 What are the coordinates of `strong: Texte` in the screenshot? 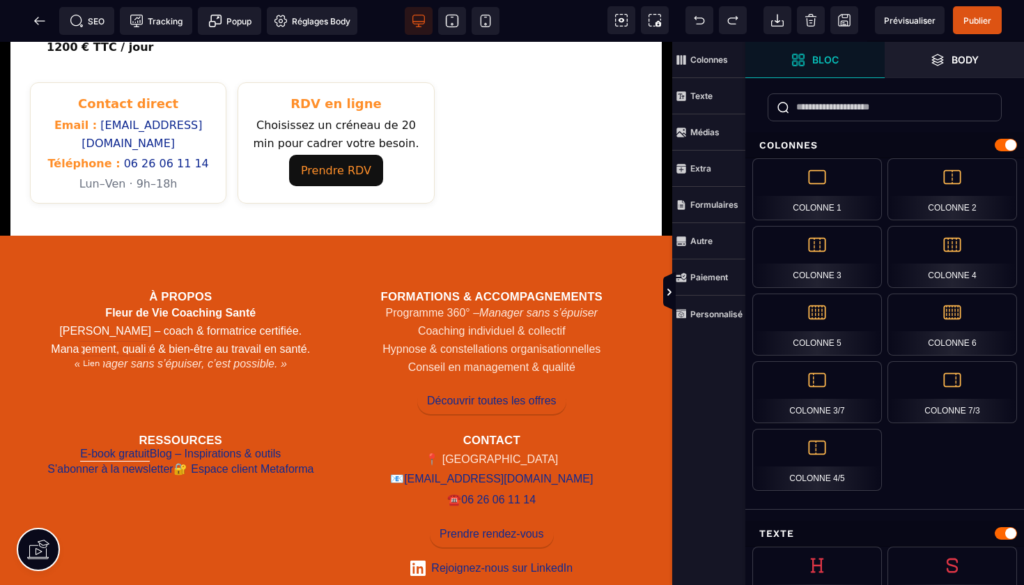 It's located at (702, 95).